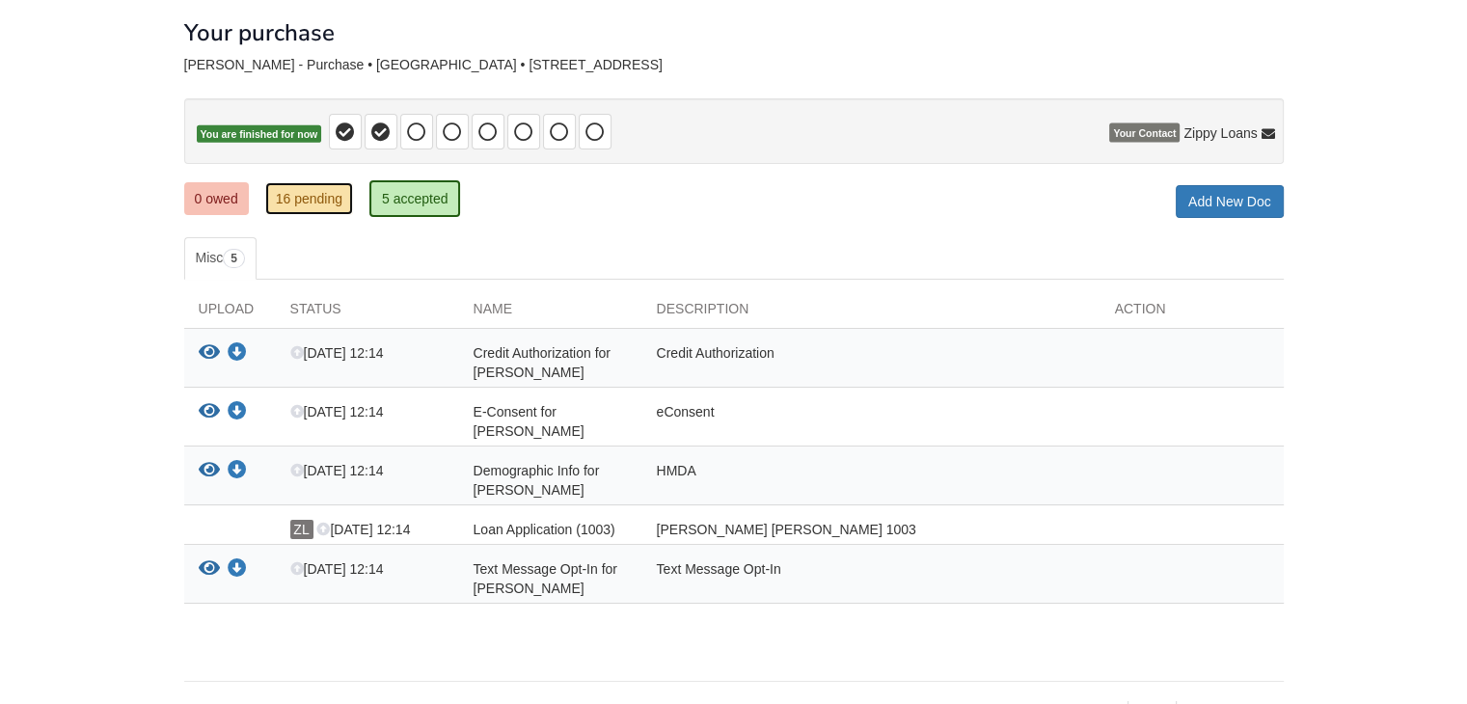  Describe the element at coordinates (209, 569) in the screenshot. I see `button: View Text Message Opt-In for christopher shawn rieber` at that location.